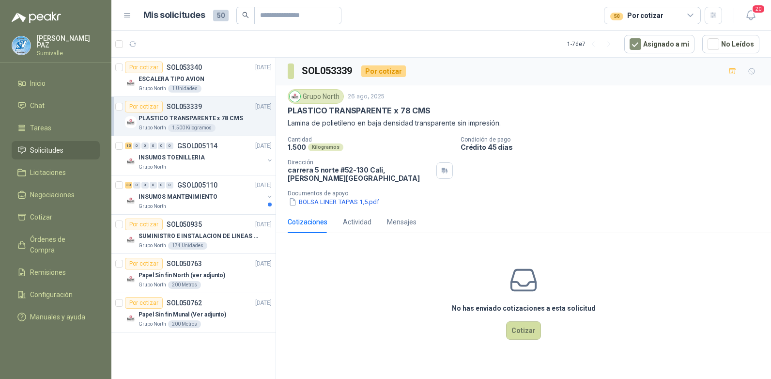  Describe the element at coordinates (60, 245) in the screenshot. I see `span: Órdenes de Compra` at that location.